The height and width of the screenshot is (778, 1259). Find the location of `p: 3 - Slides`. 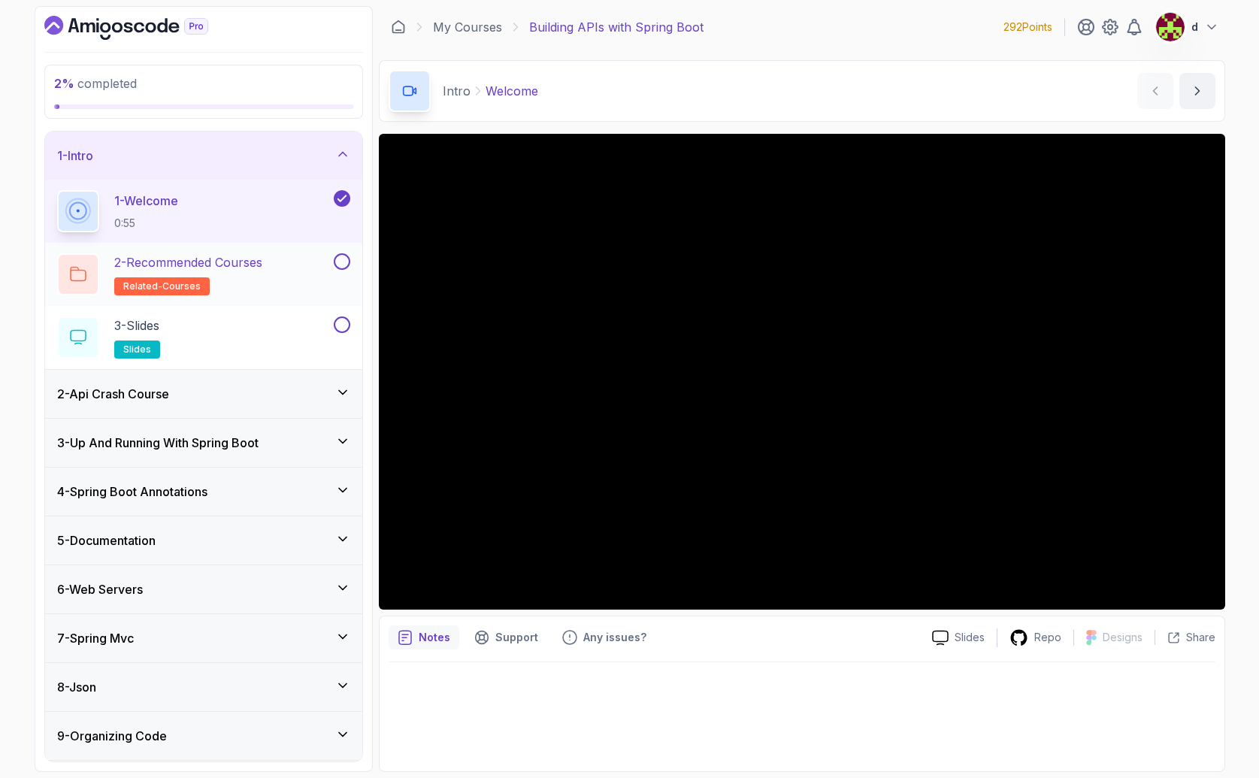

p: 3 - Slides is located at coordinates (137, 325).